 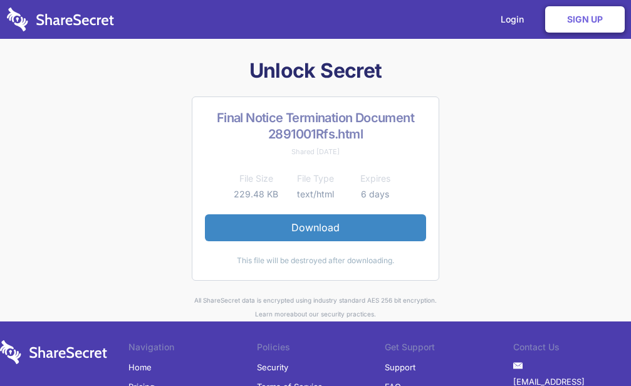 What do you see at coordinates (273, 314) in the screenshot?
I see `a: Learn more` at bounding box center [273, 314].